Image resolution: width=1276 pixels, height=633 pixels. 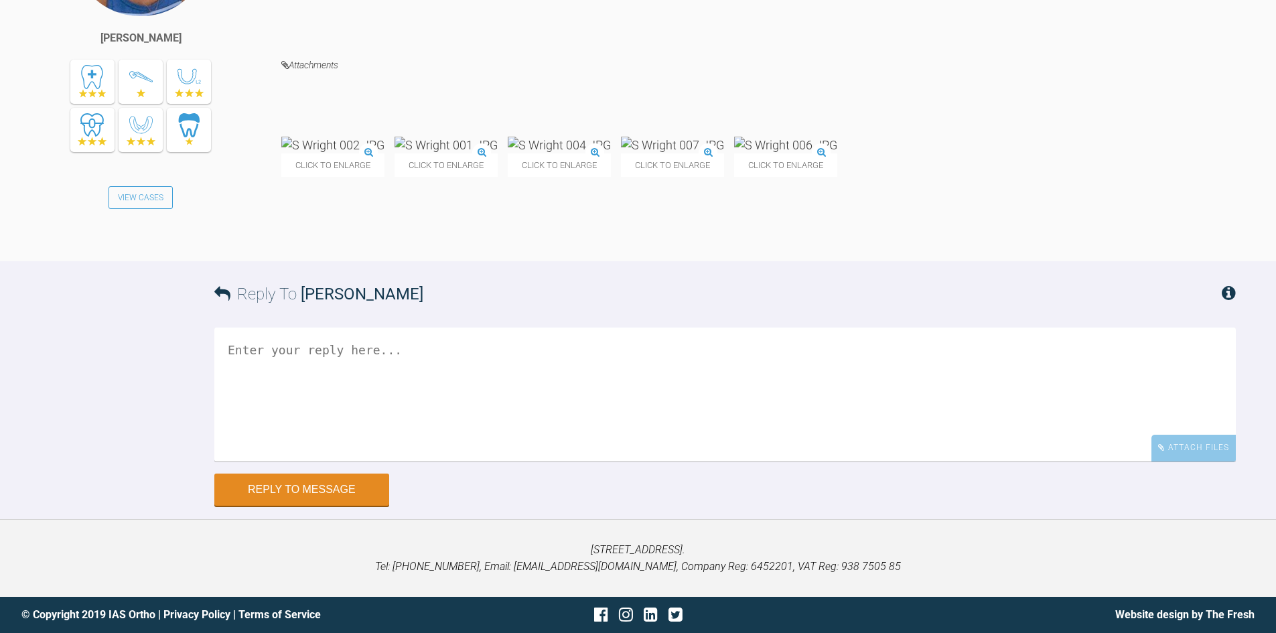 I want to click on a: View Cases, so click(x=141, y=198).